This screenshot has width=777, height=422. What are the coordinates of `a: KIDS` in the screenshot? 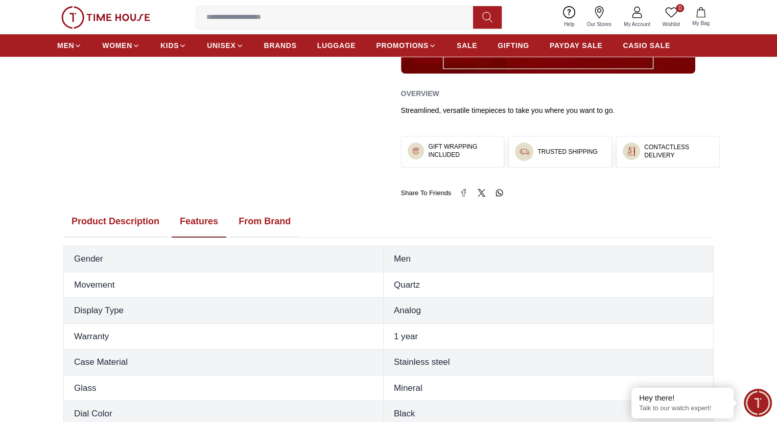 It's located at (173, 45).